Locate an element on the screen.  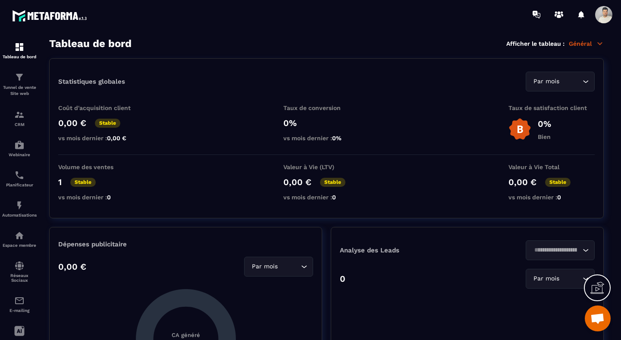
p: Webinaire is located at coordinates (19, 154).